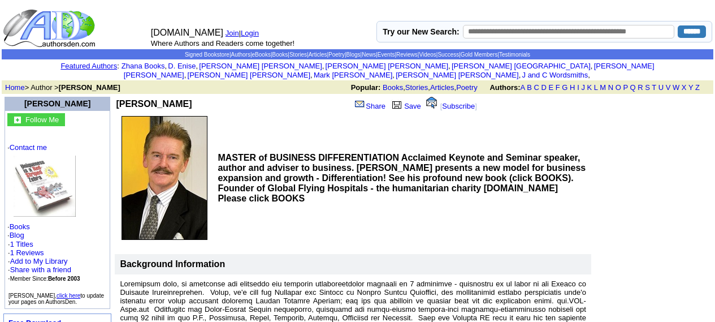 This screenshot has width=715, height=322. Describe the element at coordinates (668, 87) in the screenshot. I see `a: V` at that location.